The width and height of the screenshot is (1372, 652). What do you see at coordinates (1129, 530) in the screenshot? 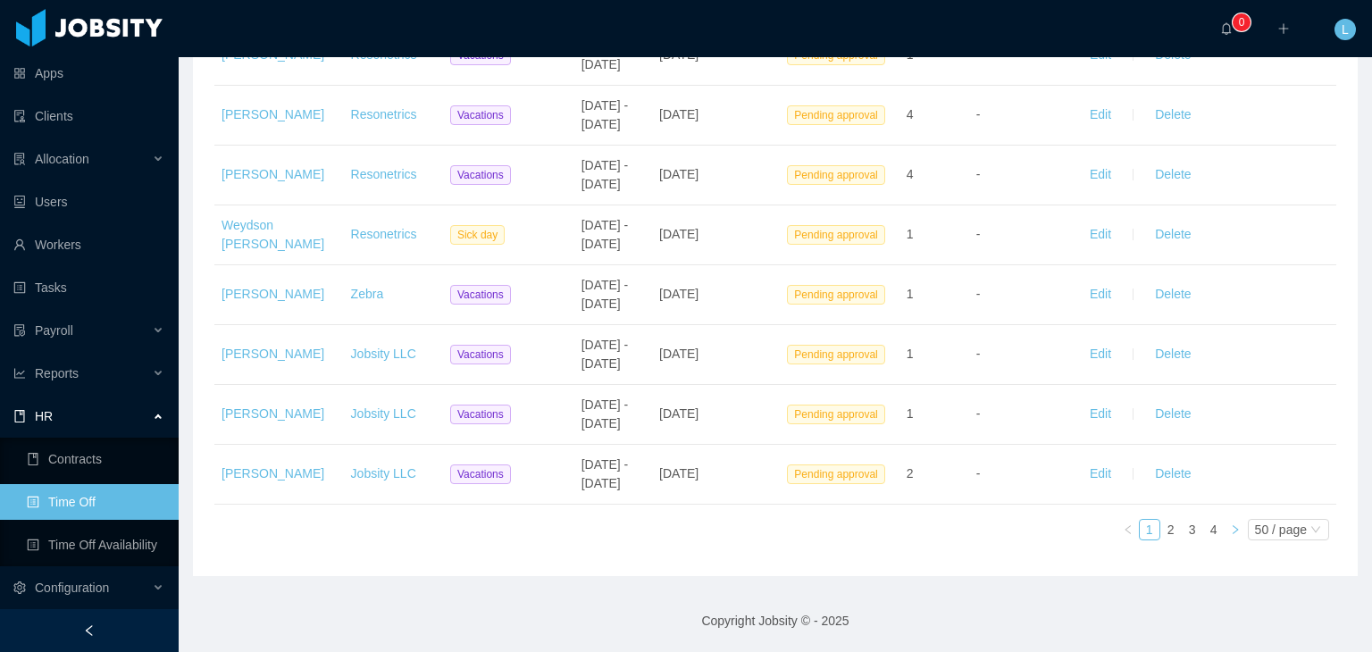
I see `li: Previous Page` at bounding box center [1129, 530].